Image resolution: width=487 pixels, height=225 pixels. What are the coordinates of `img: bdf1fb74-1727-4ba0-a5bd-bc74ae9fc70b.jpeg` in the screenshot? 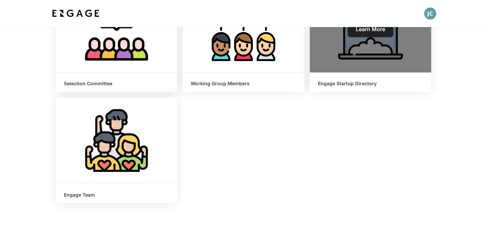 It's located at (76, 14).